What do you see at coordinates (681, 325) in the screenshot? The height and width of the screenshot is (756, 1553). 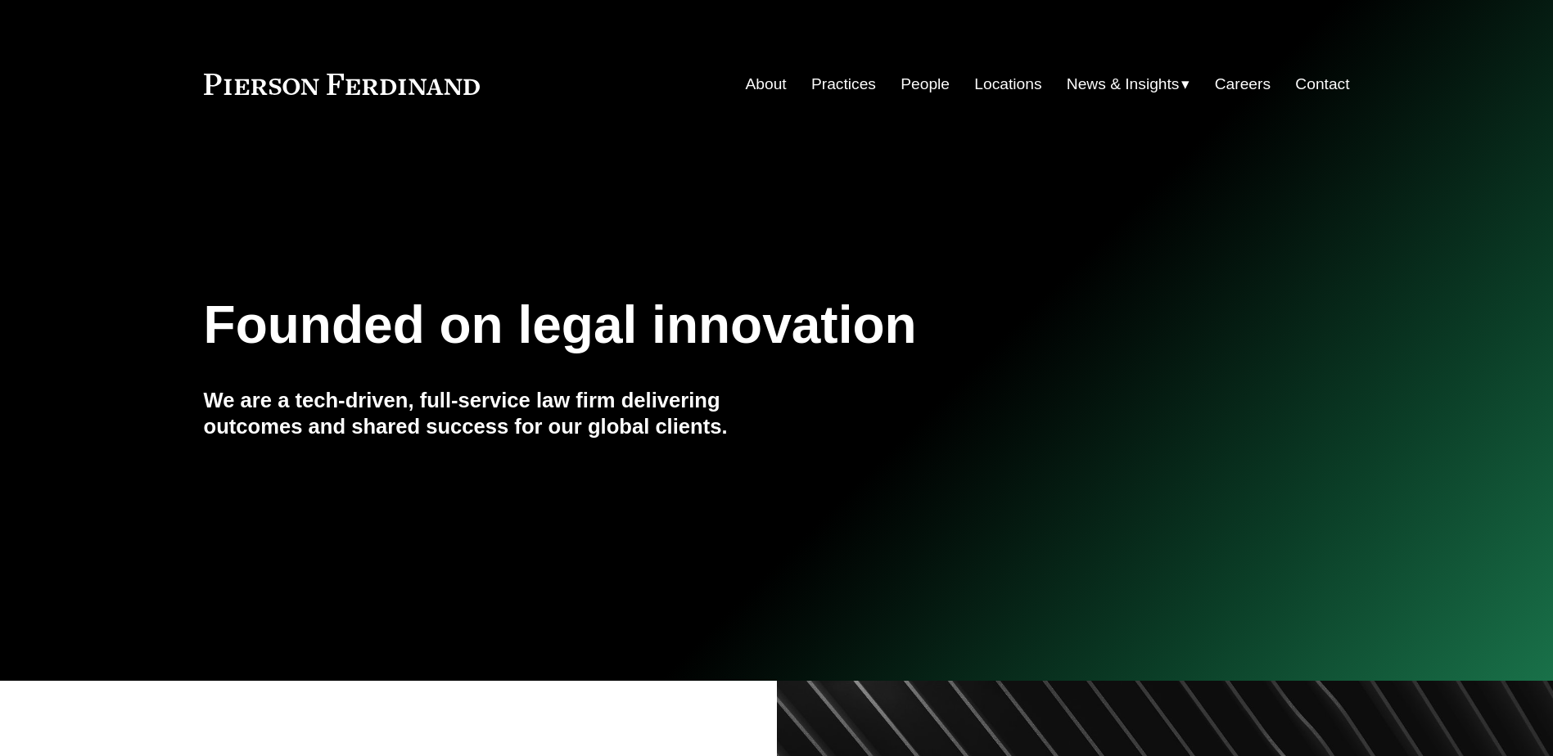 I see `h1: Founded on legal innovation` at bounding box center [681, 325].